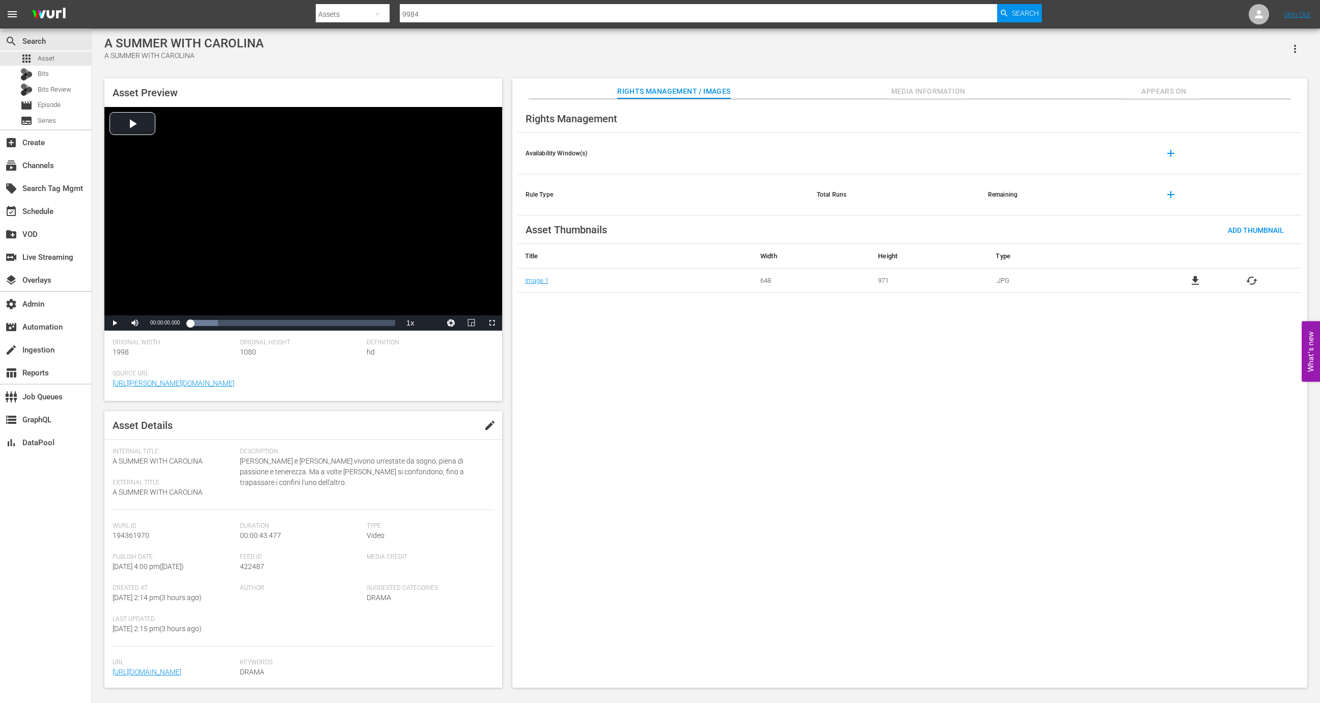  Describe the element at coordinates (811, 281) in the screenshot. I see `td: 648` at that location.